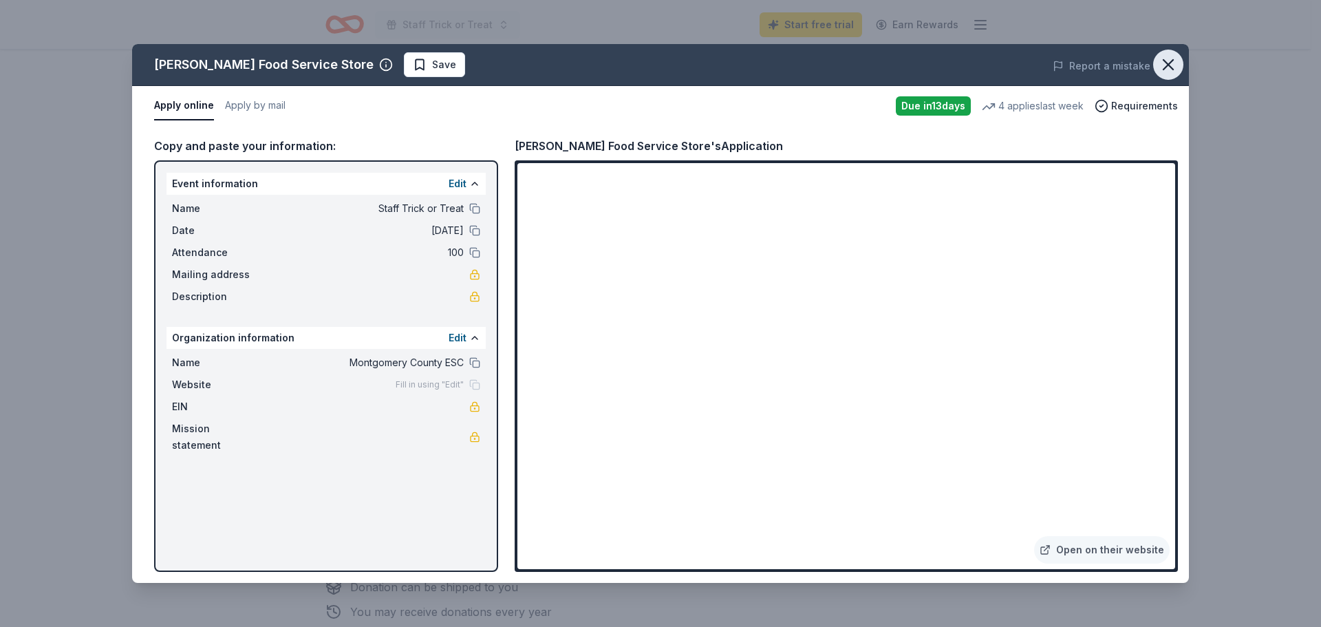  What do you see at coordinates (184, 106) in the screenshot?
I see `button: Apply online` at bounding box center [184, 106].